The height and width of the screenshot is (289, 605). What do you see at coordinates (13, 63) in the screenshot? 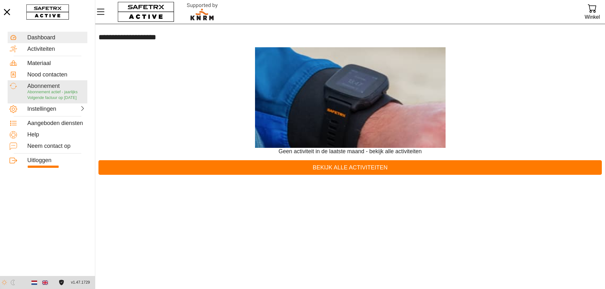
I see `img: Equipment.svg` at bounding box center [13, 63].